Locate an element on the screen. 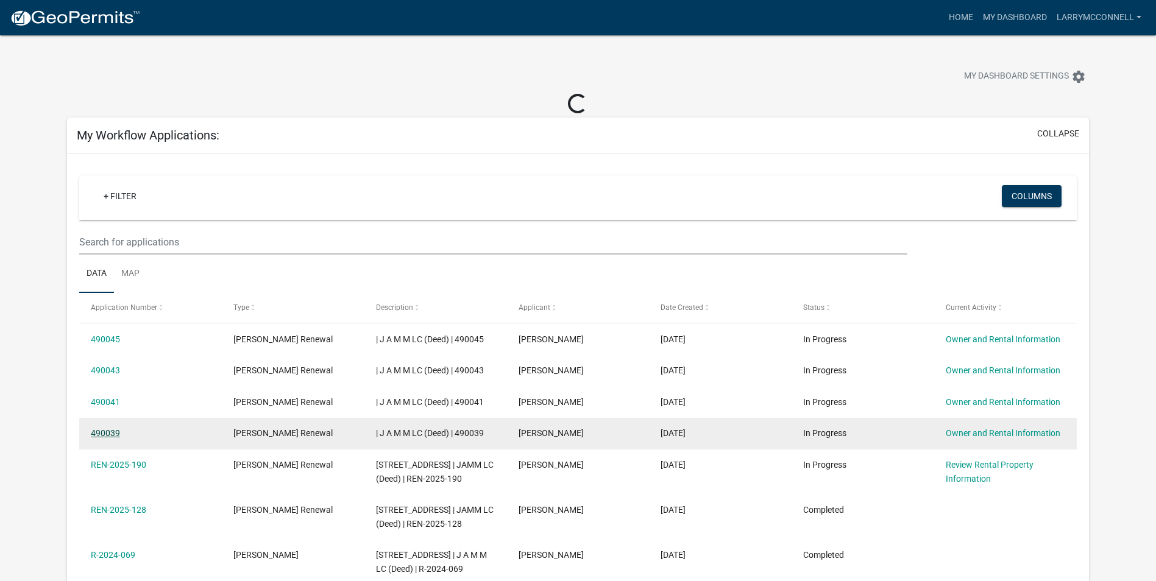 Image resolution: width=1156 pixels, height=581 pixels. a: REN-2025-128 is located at coordinates (118, 510).